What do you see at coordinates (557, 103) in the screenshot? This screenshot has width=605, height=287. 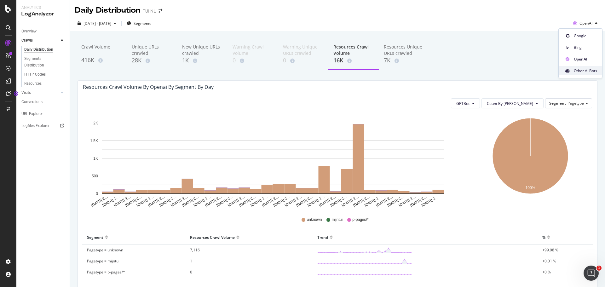 I see `span: Segment` at bounding box center [557, 103].